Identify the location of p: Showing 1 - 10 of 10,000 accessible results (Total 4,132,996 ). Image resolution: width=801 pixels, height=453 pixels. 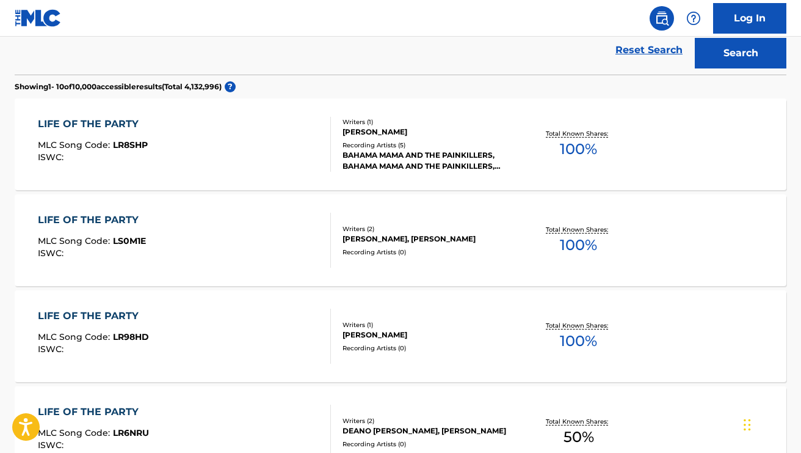
(118, 87).